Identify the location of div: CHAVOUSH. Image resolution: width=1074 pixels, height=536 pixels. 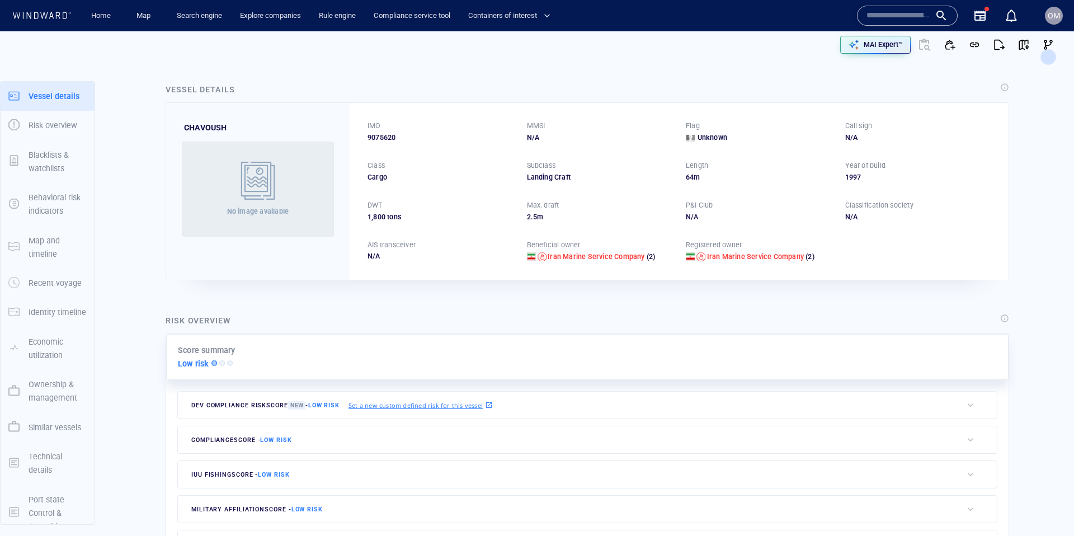
(205, 127).